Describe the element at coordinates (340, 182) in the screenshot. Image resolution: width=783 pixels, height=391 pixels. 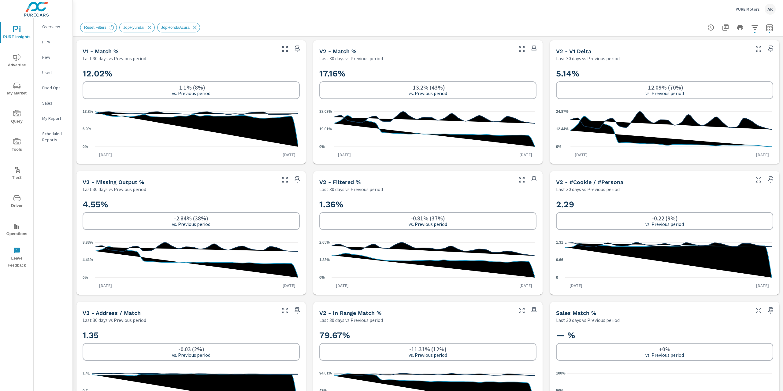
I see `h5: v2 - Filtered %` at that location.